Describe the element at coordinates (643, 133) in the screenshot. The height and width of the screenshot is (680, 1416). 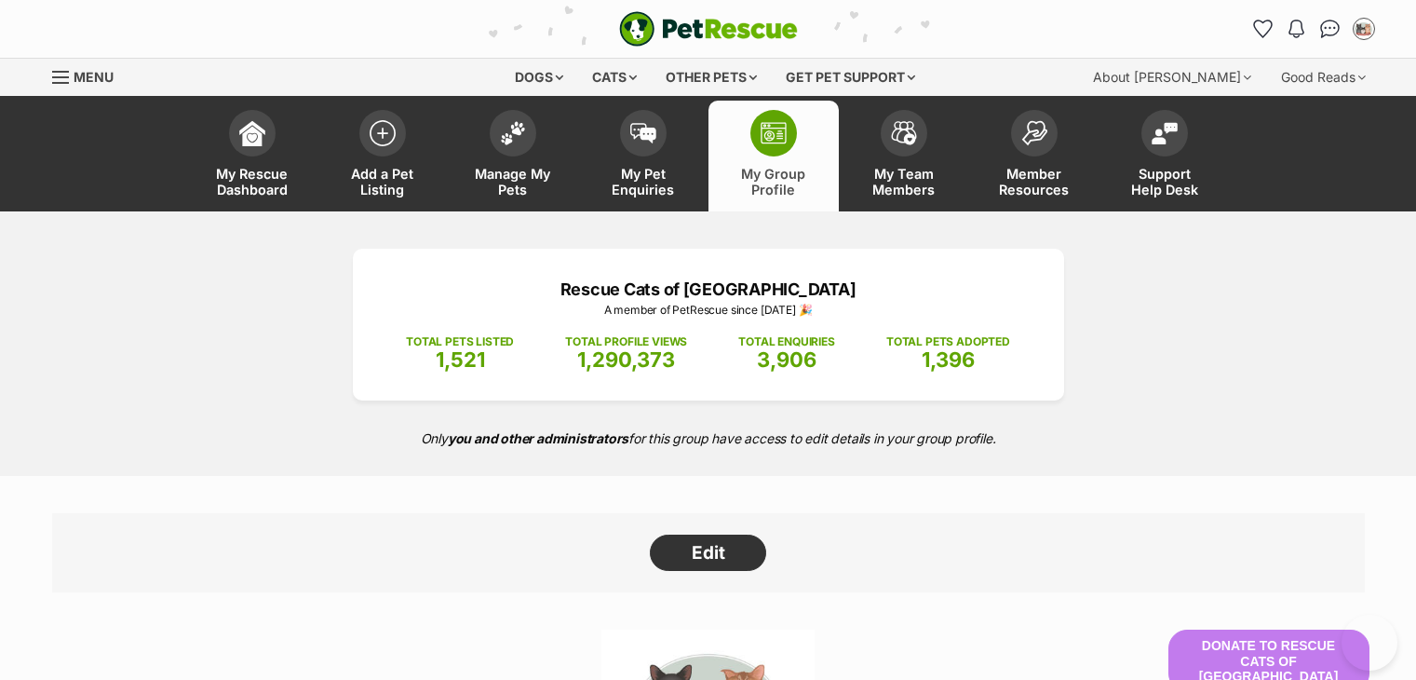
I see `img: pet-enquiries-icon-7e3ad2cf08bfb03b45e93fb7055b45f3efa6380592205ae92323e6603595dc1f.svg` at that location.